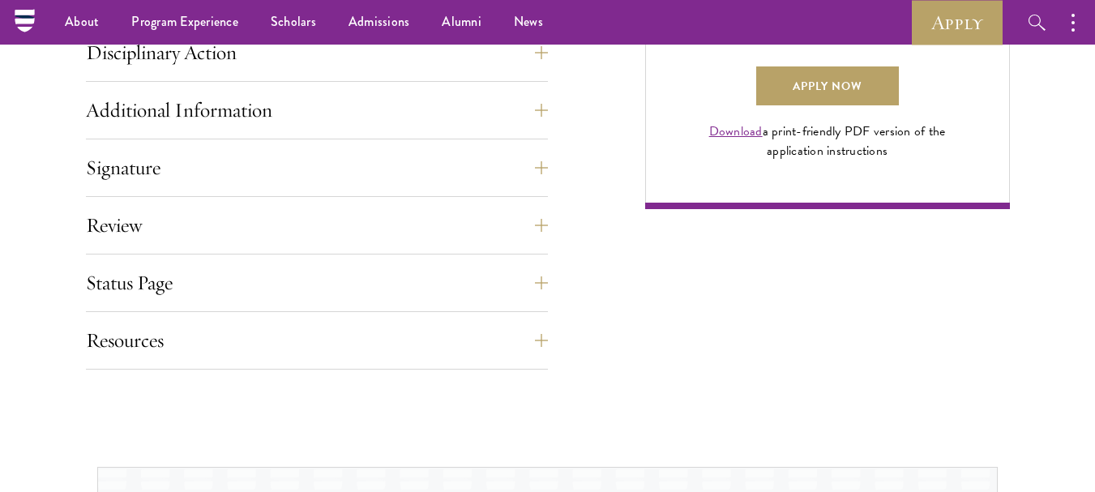  What do you see at coordinates (317, 283) in the screenshot?
I see `button: Status Page` at bounding box center [317, 283].